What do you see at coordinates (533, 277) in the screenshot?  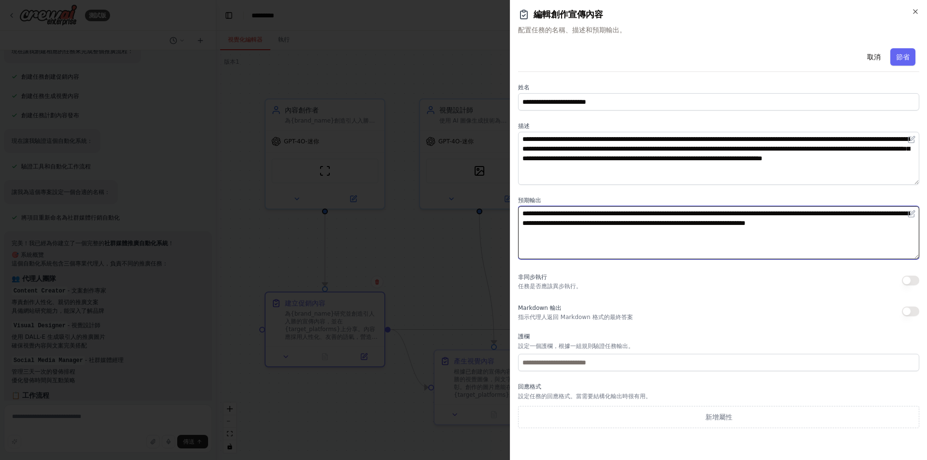 I see `font: 非同步執行` at bounding box center [533, 277].